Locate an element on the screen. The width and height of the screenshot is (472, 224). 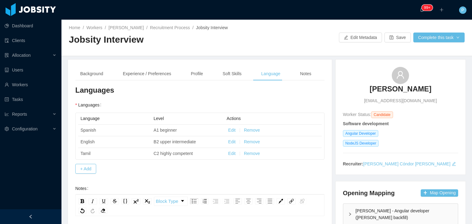
i: icon: bell is located at coordinates (422, 10).